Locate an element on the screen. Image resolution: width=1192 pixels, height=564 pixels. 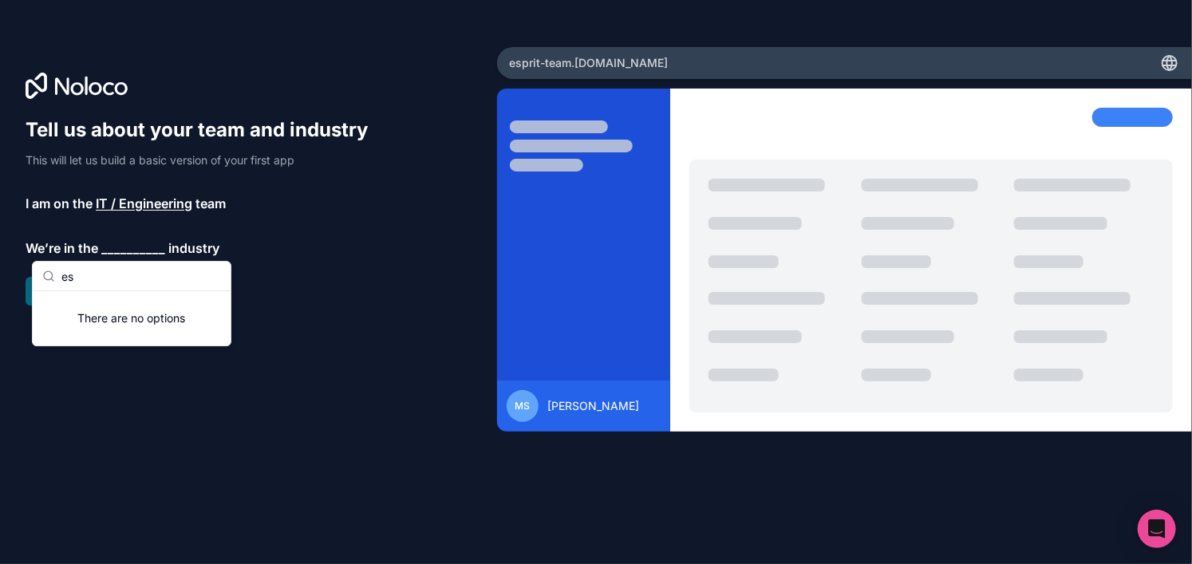
h1: Tell us about your team and industry is located at coordinates (204, 130).